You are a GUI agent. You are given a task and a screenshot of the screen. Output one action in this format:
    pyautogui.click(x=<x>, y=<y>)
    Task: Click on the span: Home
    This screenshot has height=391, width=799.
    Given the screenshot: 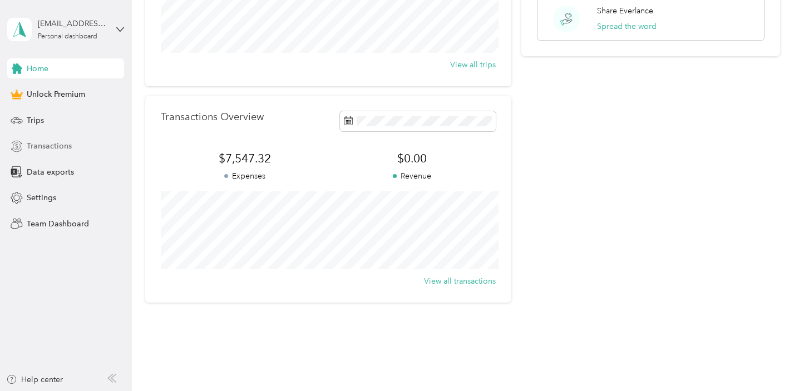 What is the action you would take?
    pyautogui.click(x=37, y=68)
    